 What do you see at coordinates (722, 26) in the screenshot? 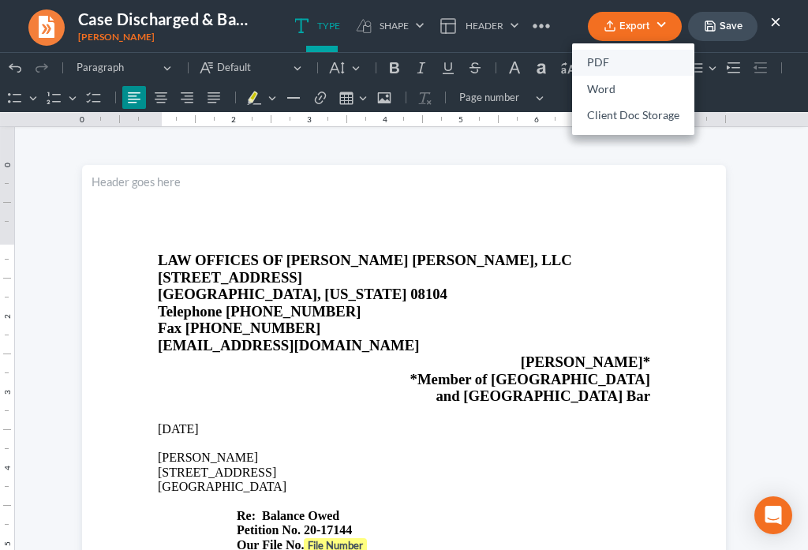
I see `button: Save` at bounding box center [722, 26].